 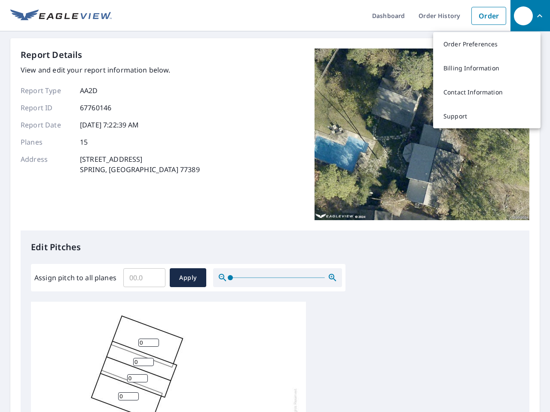 I want to click on label: Assign pitch to all planes, so click(x=75, y=278).